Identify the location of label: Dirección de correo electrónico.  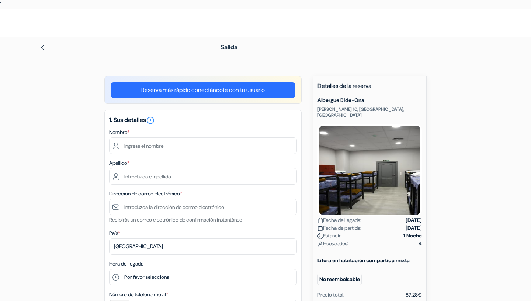
(146, 193).